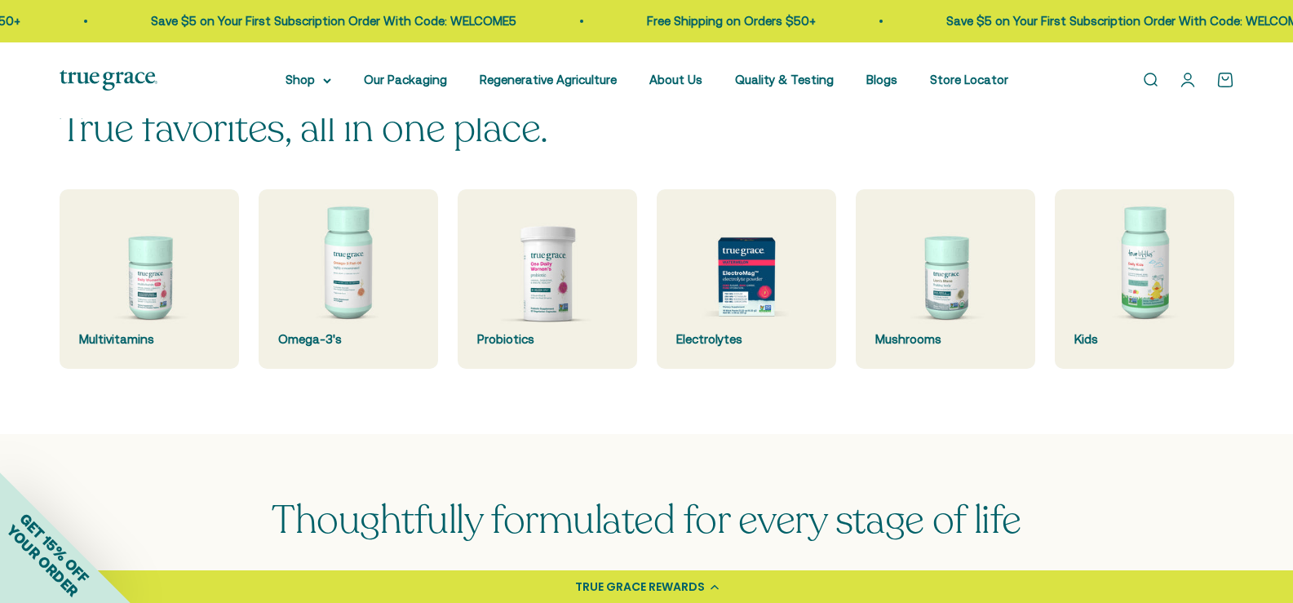 The width and height of the screenshot is (1293, 603). What do you see at coordinates (746, 279) in the screenshot?
I see `a: Electrolytes` at bounding box center [746, 279].